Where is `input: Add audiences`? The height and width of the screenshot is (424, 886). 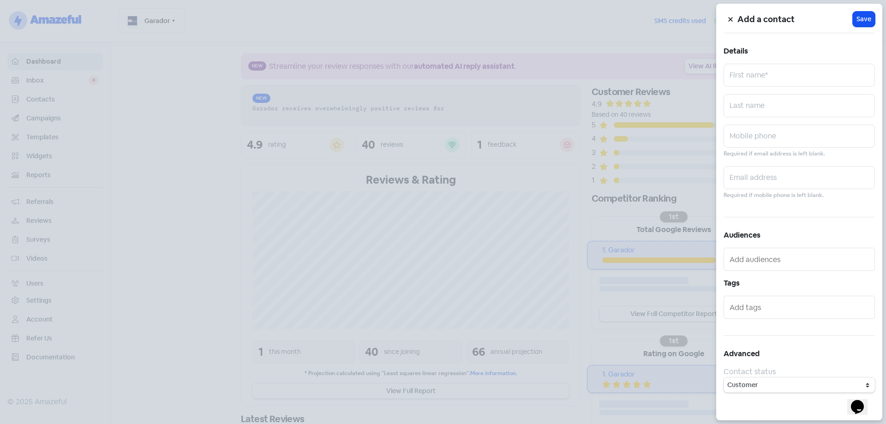
input: Add audiences is located at coordinates (800, 259).